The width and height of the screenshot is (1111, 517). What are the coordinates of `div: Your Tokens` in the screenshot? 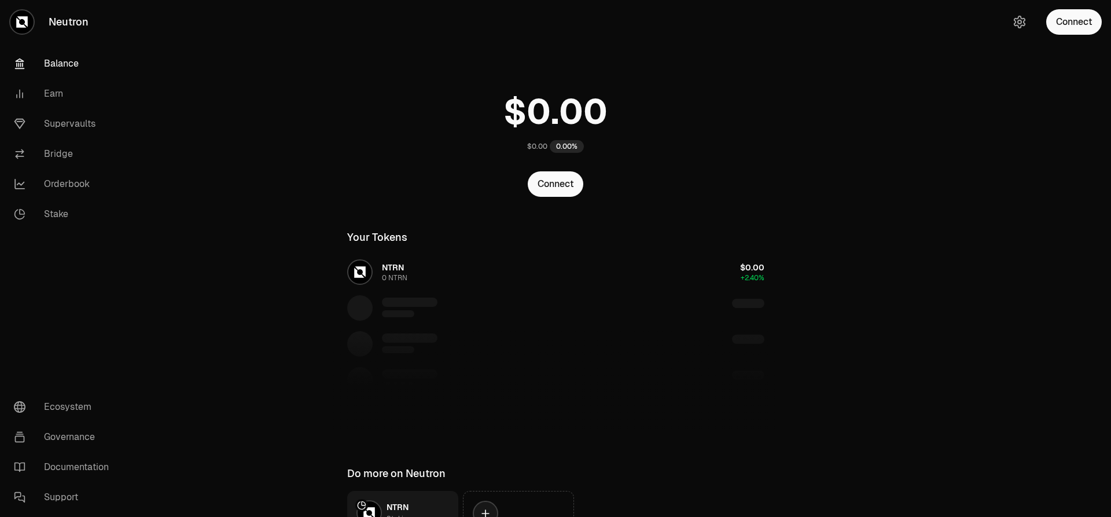 It's located at (377, 237).